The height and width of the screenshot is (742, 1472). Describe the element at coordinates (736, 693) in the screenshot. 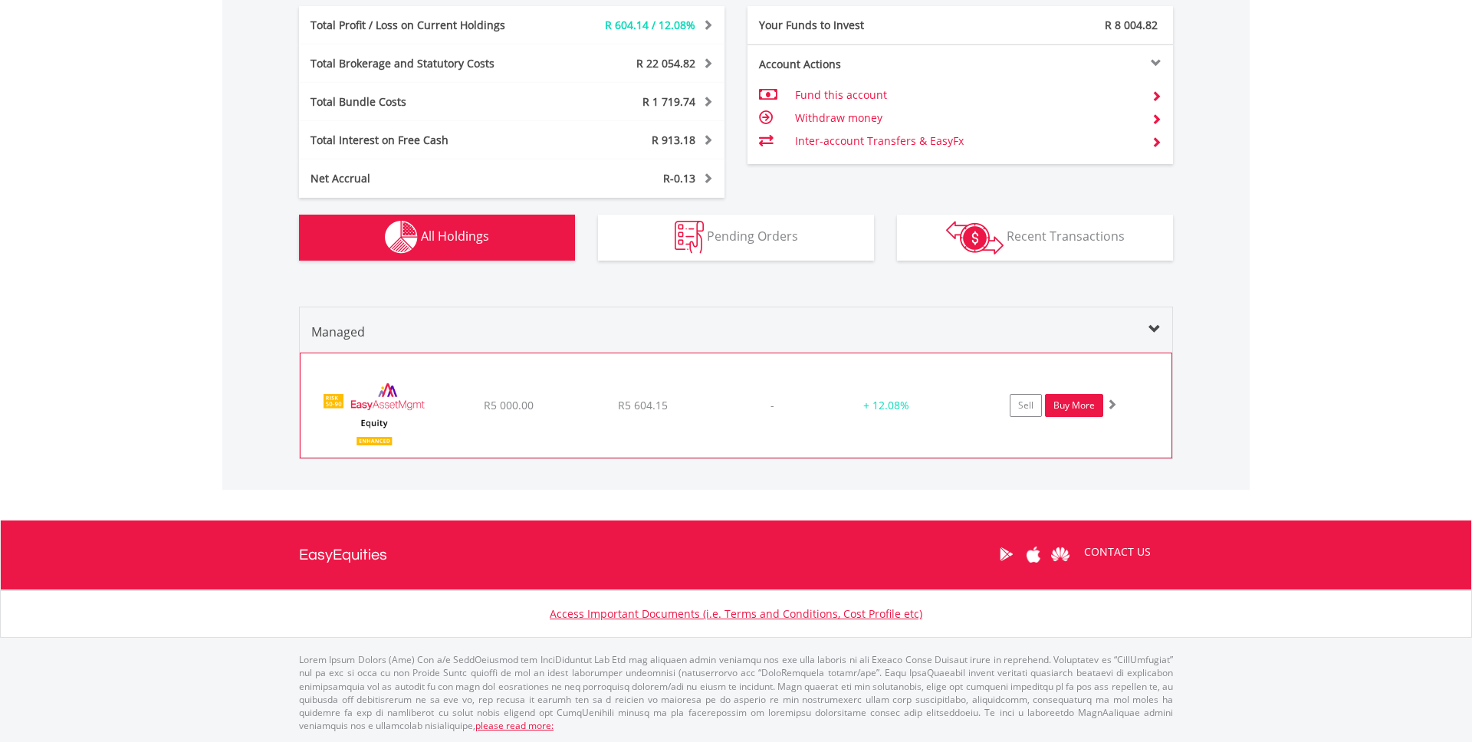

I see `p: Lorem Ipsum Dolors (Ame) Con a/e SeddOeiusmod tem InciDiduntut Lab Etd mag aliquaen admin veniamq...` at that location.